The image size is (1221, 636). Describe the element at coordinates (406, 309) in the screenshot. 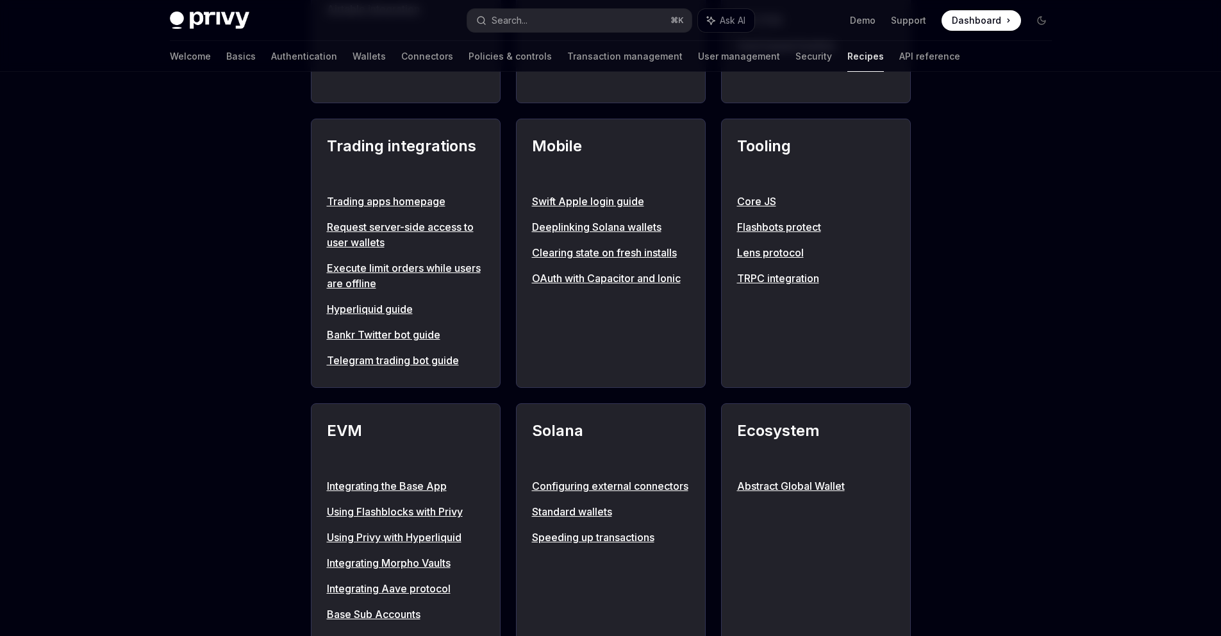

I see `a: Hyperliquid guide` at that location.